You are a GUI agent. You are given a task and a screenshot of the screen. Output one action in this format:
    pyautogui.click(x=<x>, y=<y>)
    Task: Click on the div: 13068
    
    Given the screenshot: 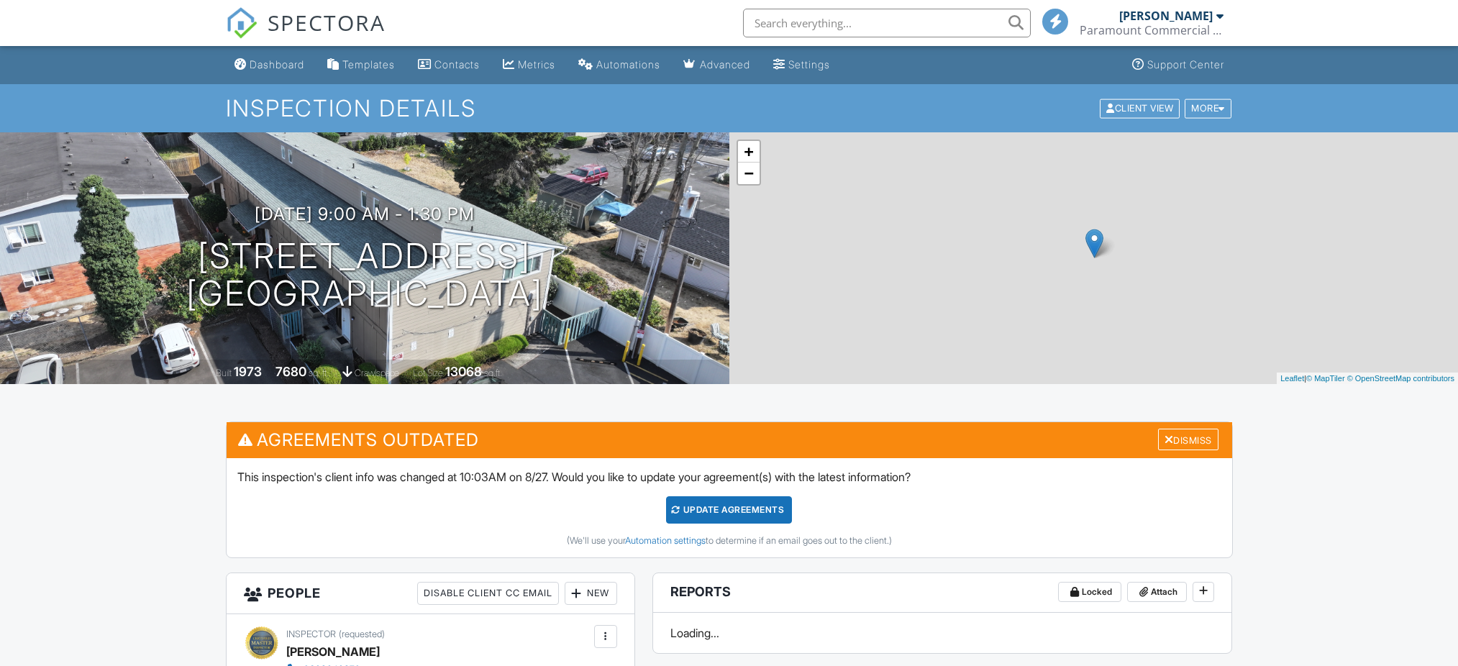 What is the action you would take?
    pyautogui.click(x=463, y=371)
    